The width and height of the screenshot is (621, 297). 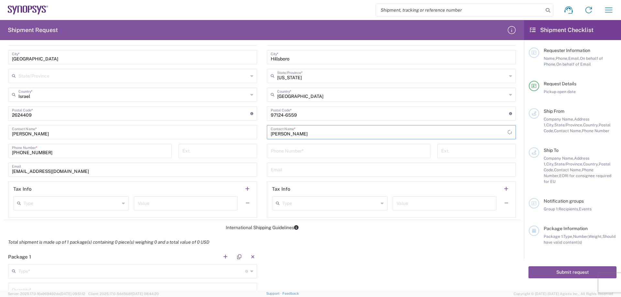 What do you see at coordinates (47, 294) in the screenshot?
I see `span: Server: 2025.17.0-16a969492de` at bounding box center [47, 294].